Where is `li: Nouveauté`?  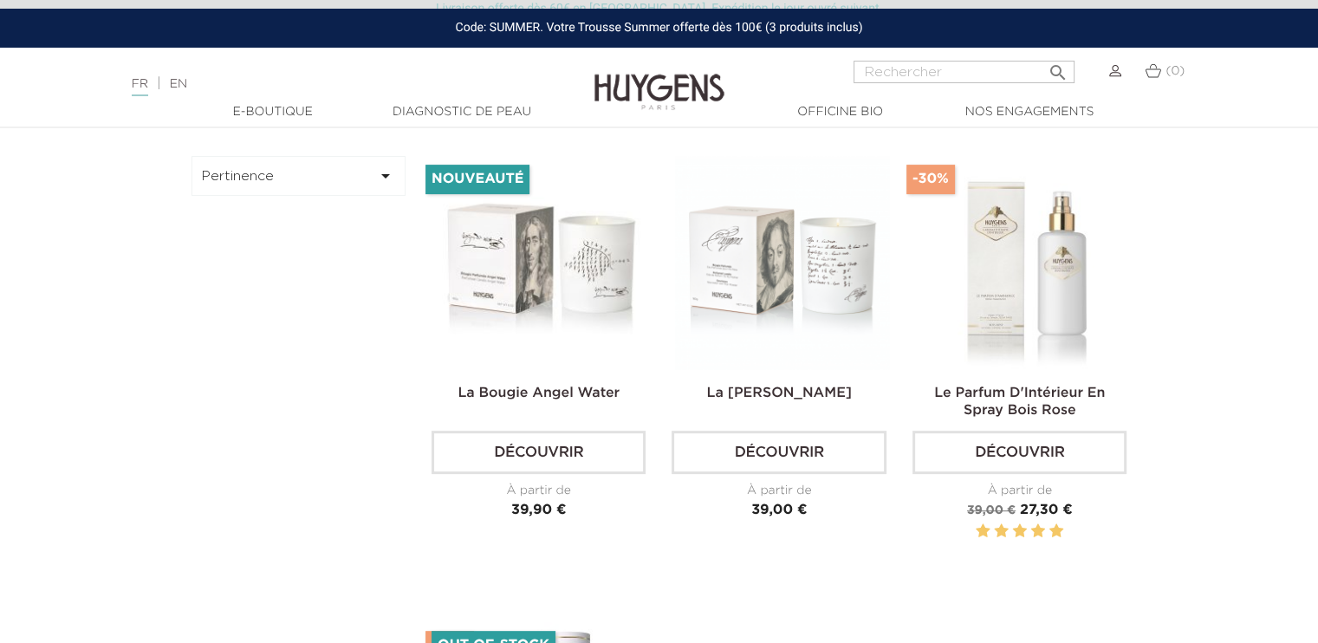
li: Nouveauté is located at coordinates (477, 179).